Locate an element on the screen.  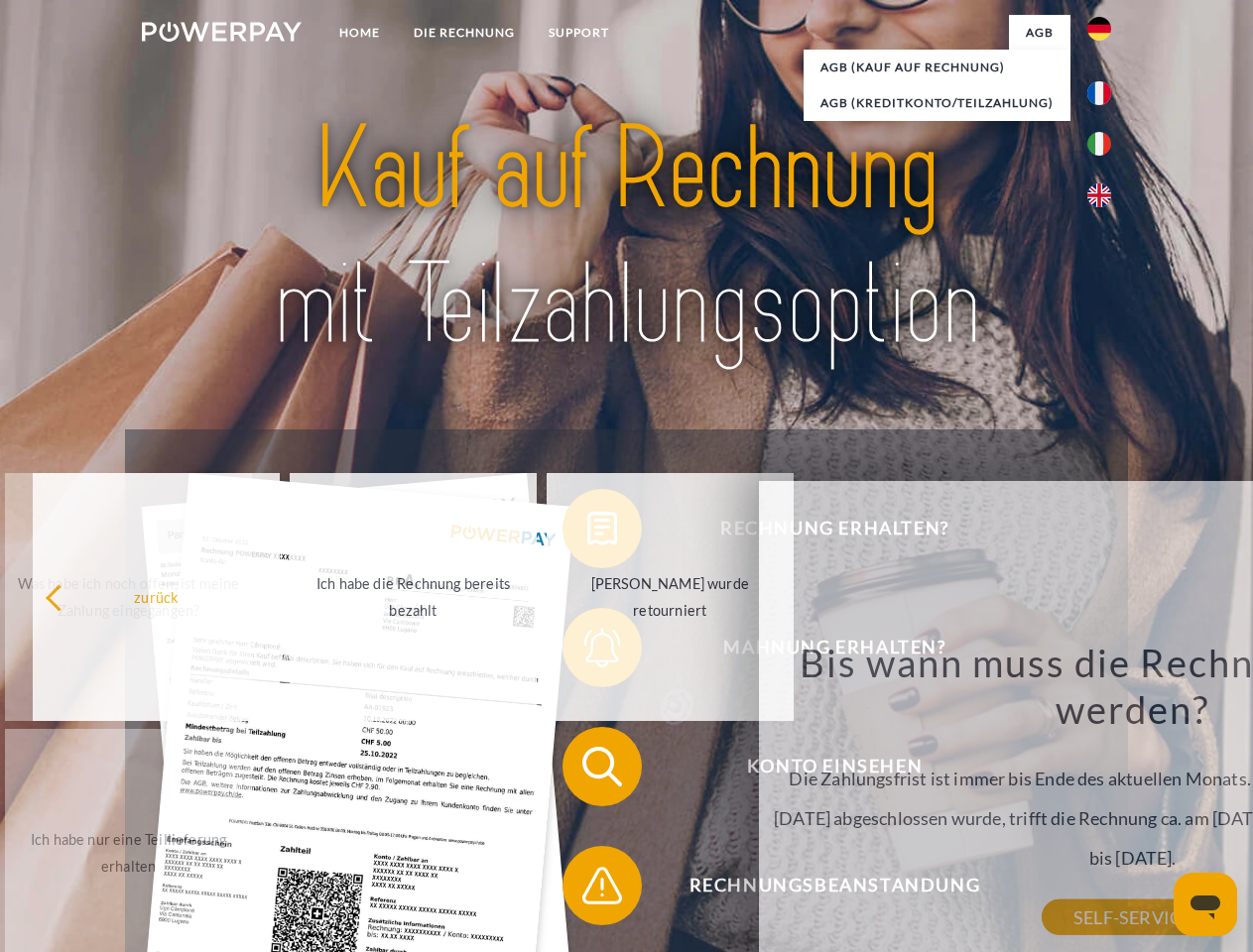
img: qb_warning.svg is located at coordinates (603, 886).